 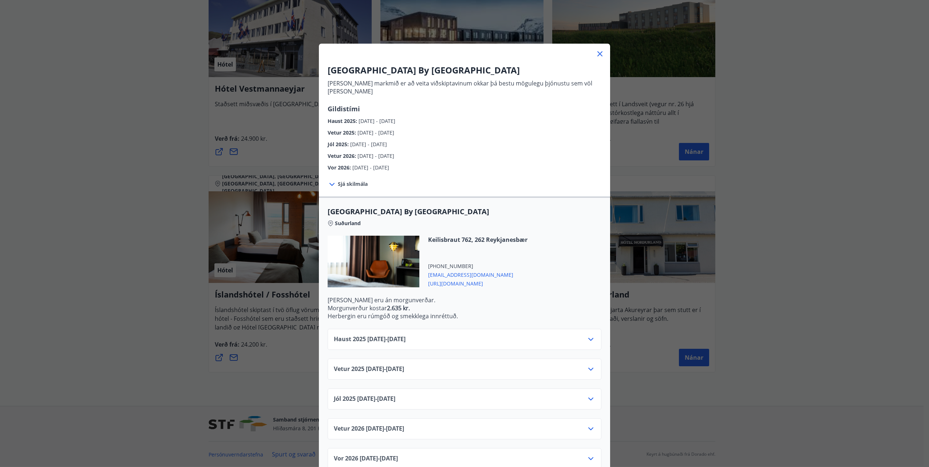 What do you see at coordinates (465, 308) in the screenshot?
I see `p: Morgunverður kostar` at bounding box center [465, 308].